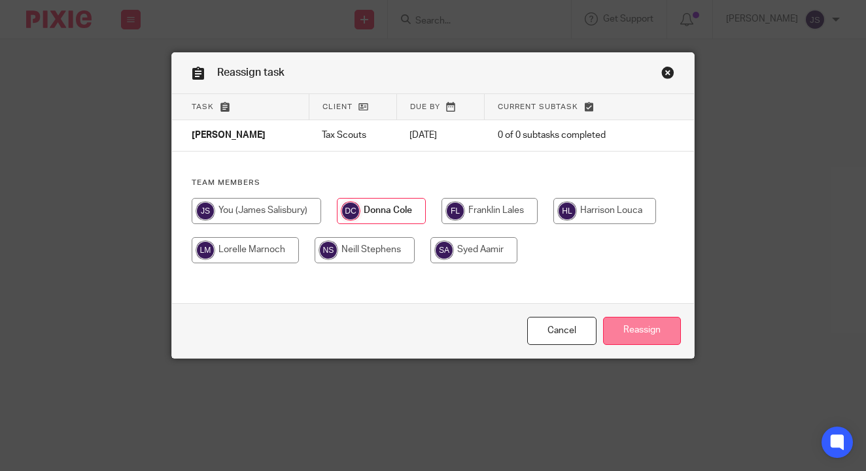  I want to click on td: 0 of 0 subtasks completed, so click(566, 136).